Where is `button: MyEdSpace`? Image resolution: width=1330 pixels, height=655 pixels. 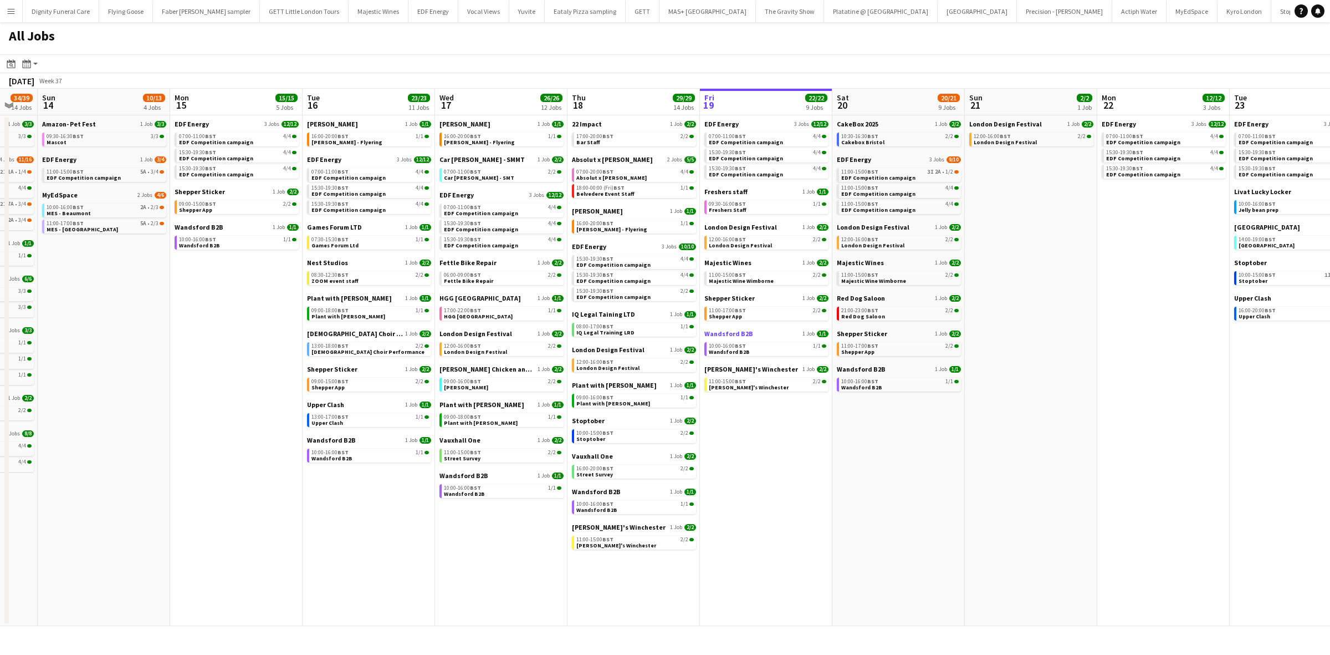
button: MyEdSpace is located at coordinates (1192, 11).